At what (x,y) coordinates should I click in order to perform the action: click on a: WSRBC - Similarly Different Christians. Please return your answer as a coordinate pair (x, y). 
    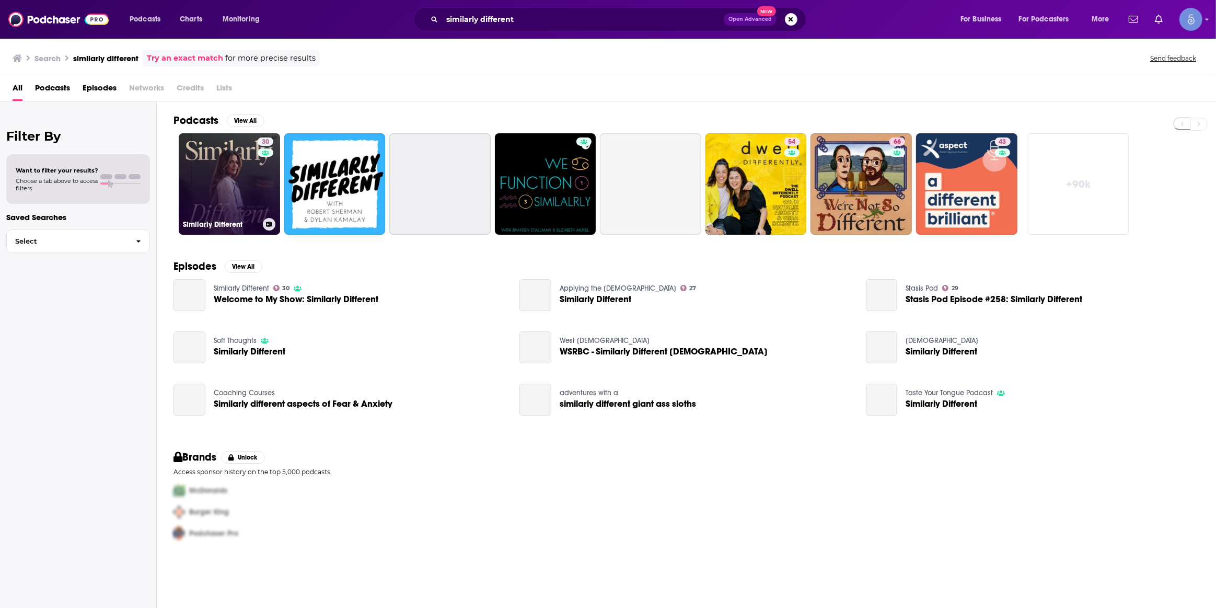
    Looking at the image, I should click on (664, 351).